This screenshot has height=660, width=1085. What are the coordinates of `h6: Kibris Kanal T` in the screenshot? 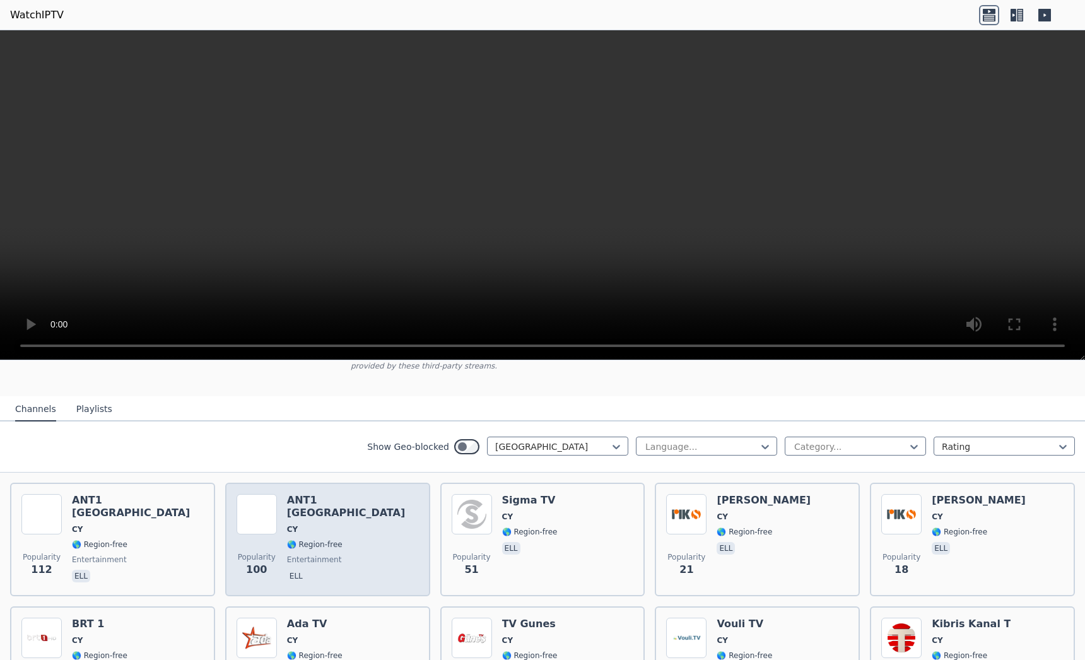 It's located at (971, 624).